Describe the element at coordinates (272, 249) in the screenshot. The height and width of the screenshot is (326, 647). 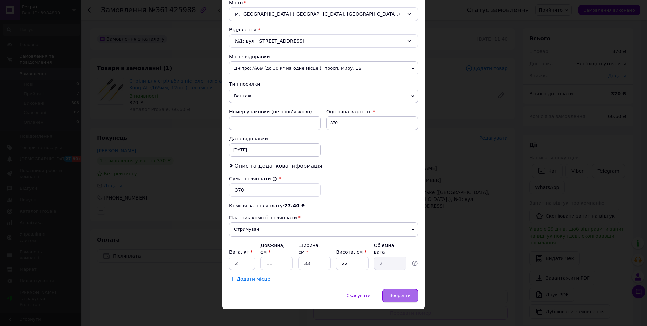
I see `label: Довжина, см` at that location.